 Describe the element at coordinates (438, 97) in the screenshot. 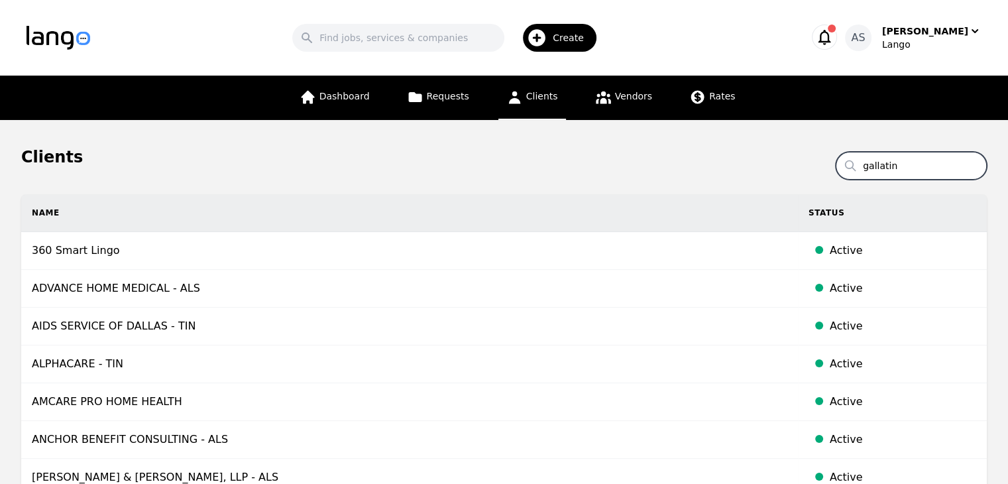

I see `a: Requests` at that location.